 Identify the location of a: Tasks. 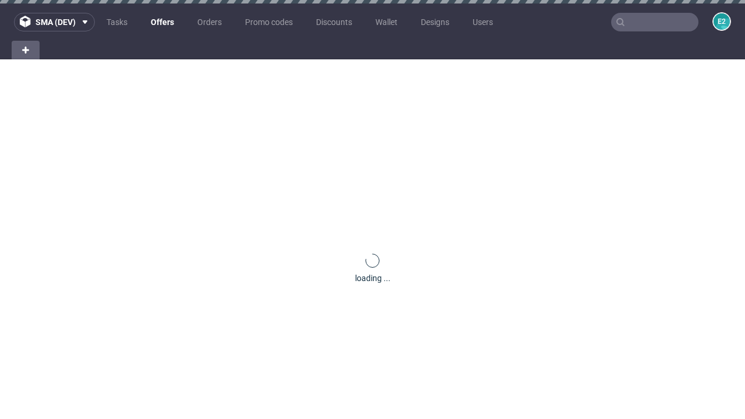
(117, 22).